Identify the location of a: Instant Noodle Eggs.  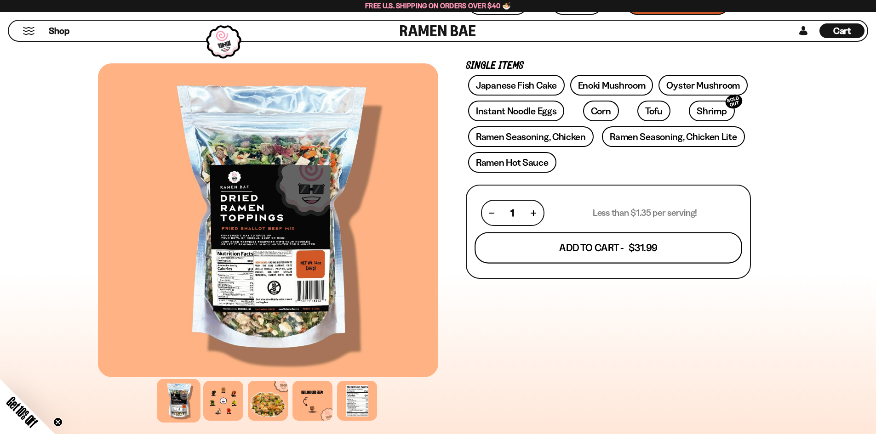
(516, 111).